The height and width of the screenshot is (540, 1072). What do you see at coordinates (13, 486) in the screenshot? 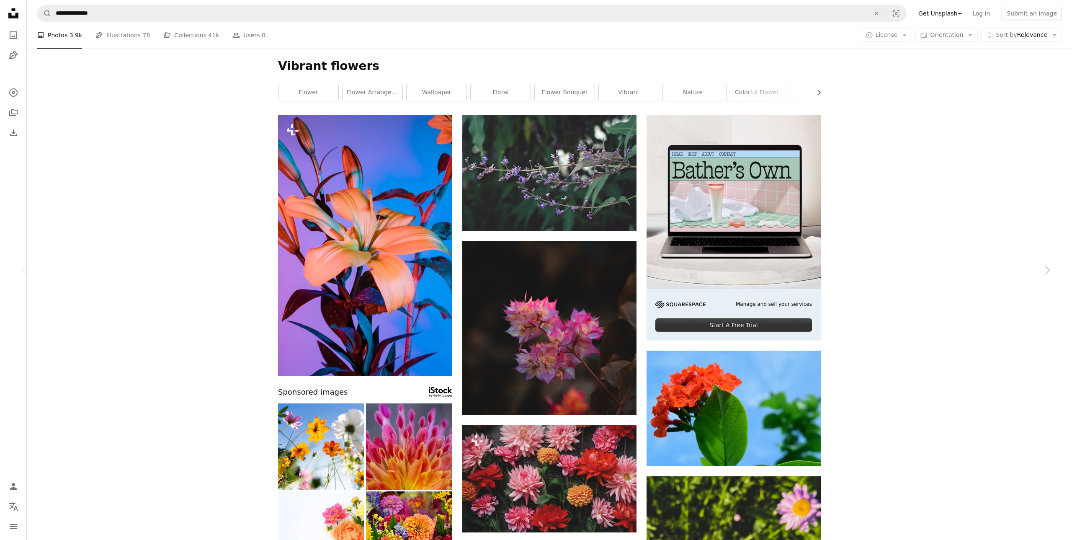
I see `a: Log in / Sign up` at bounding box center [13, 486].